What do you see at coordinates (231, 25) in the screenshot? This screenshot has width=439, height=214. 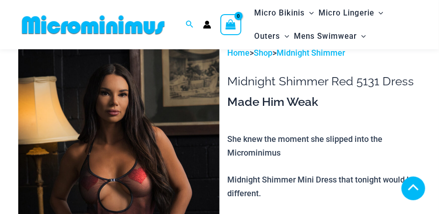 I see `a: View Shopping Cart, empty` at bounding box center [231, 25].